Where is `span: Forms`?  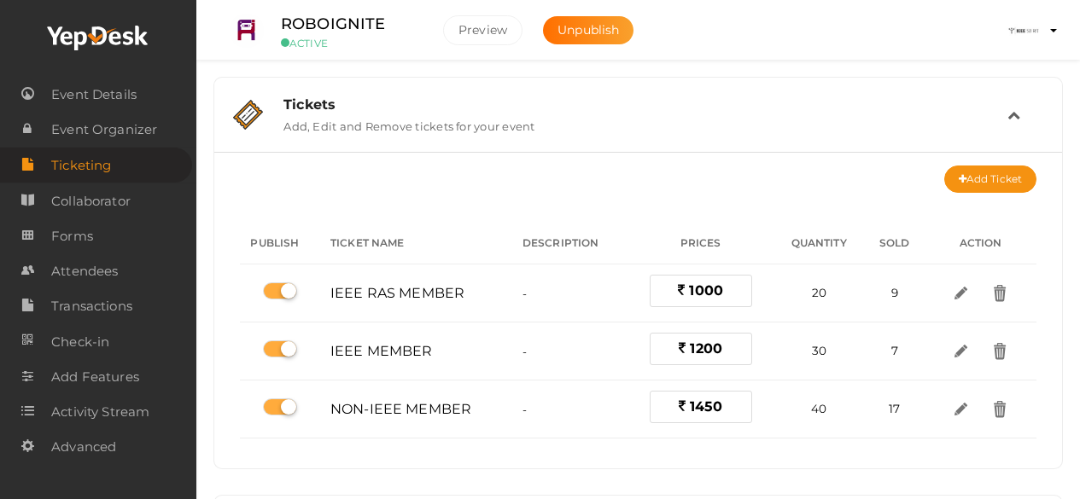 span: Forms is located at coordinates (72, 236).